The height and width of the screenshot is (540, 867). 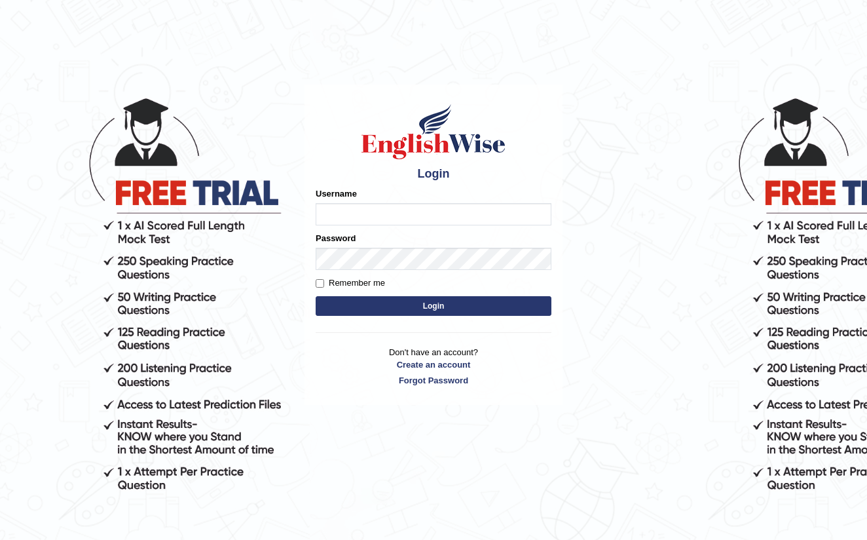 I want to click on h4: Login, so click(x=434, y=174).